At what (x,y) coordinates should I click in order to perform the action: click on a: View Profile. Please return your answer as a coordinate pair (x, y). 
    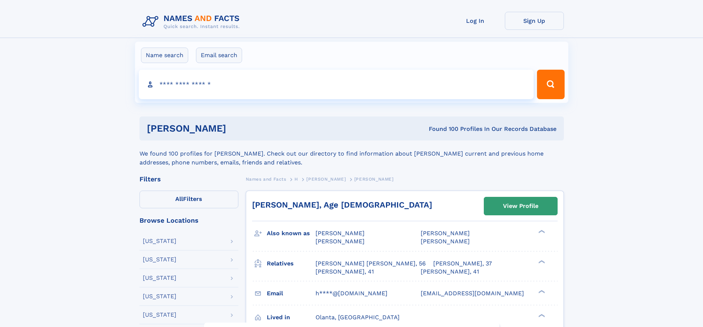
    Looking at the image, I should click on (521, 206).